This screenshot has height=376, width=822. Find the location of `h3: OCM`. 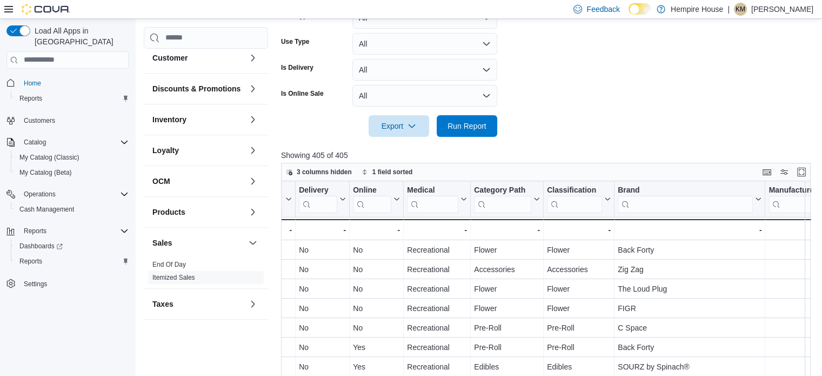

h3: OCM is located at coordinates (161, 181).